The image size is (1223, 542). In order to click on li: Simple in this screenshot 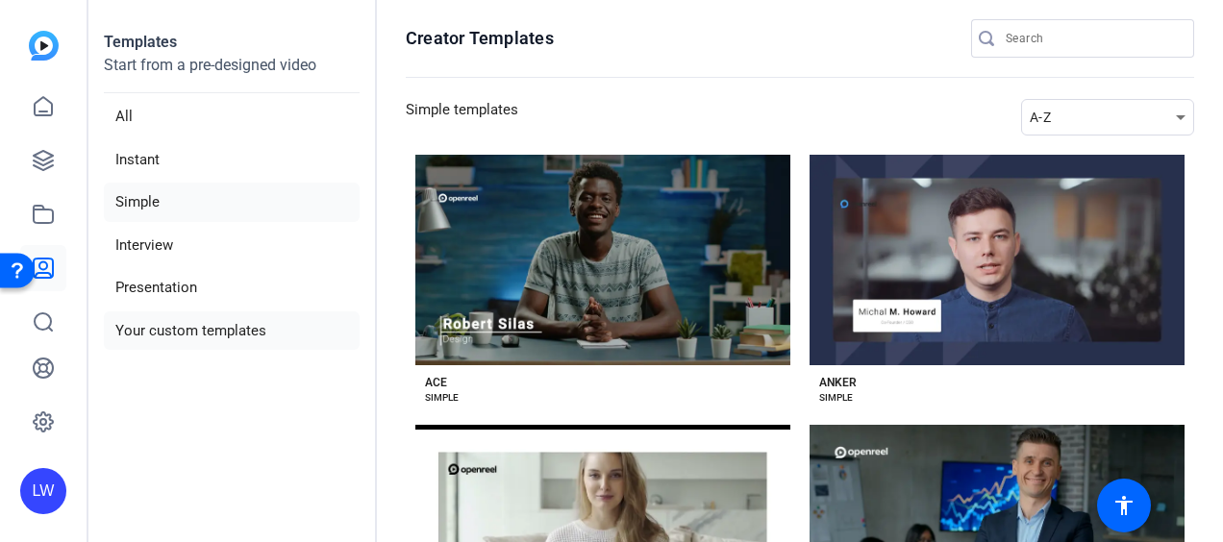, I will do `click(232, 202)`.